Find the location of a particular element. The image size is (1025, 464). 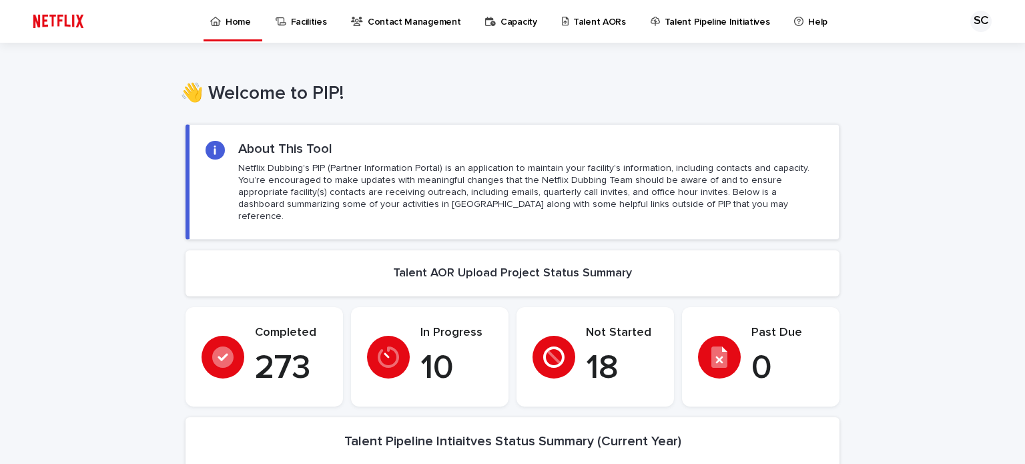

p: In Progress is located at coordinates (456, 333).